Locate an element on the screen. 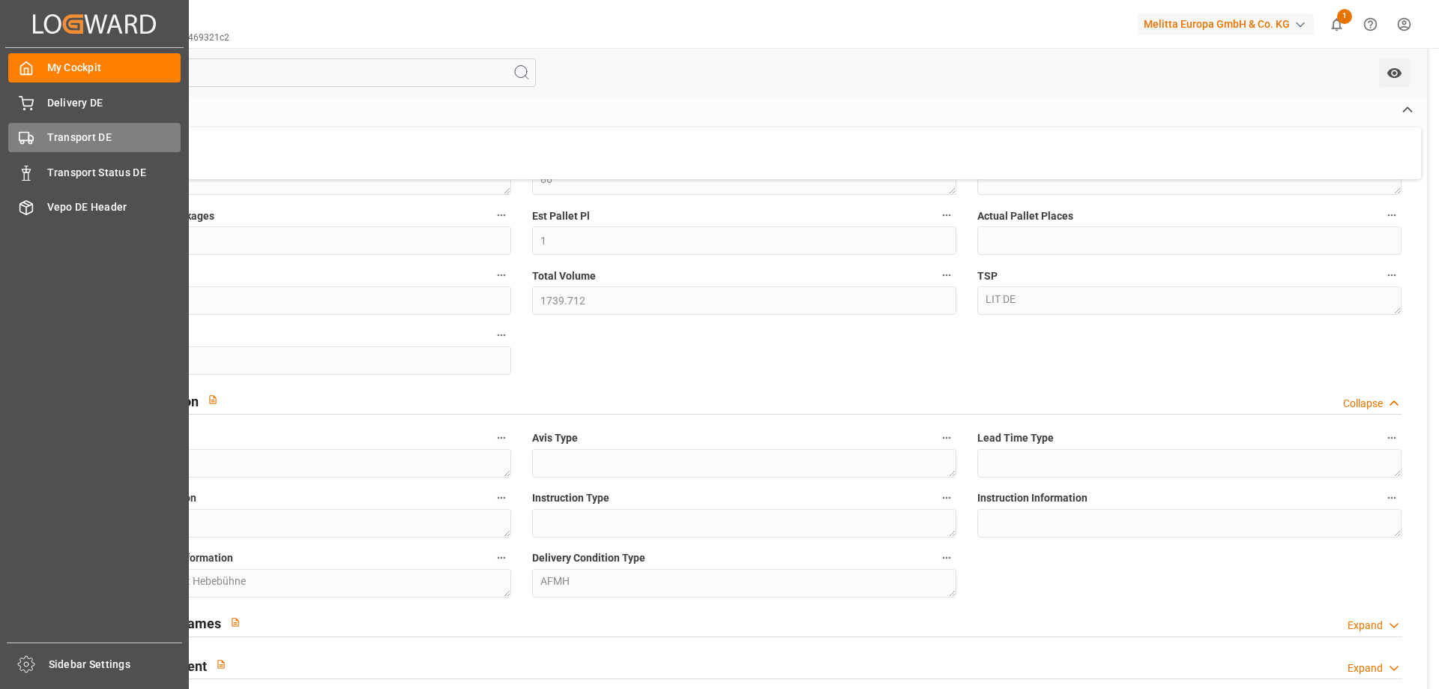  span: Delivery DE is located at coordinates (114, 103).